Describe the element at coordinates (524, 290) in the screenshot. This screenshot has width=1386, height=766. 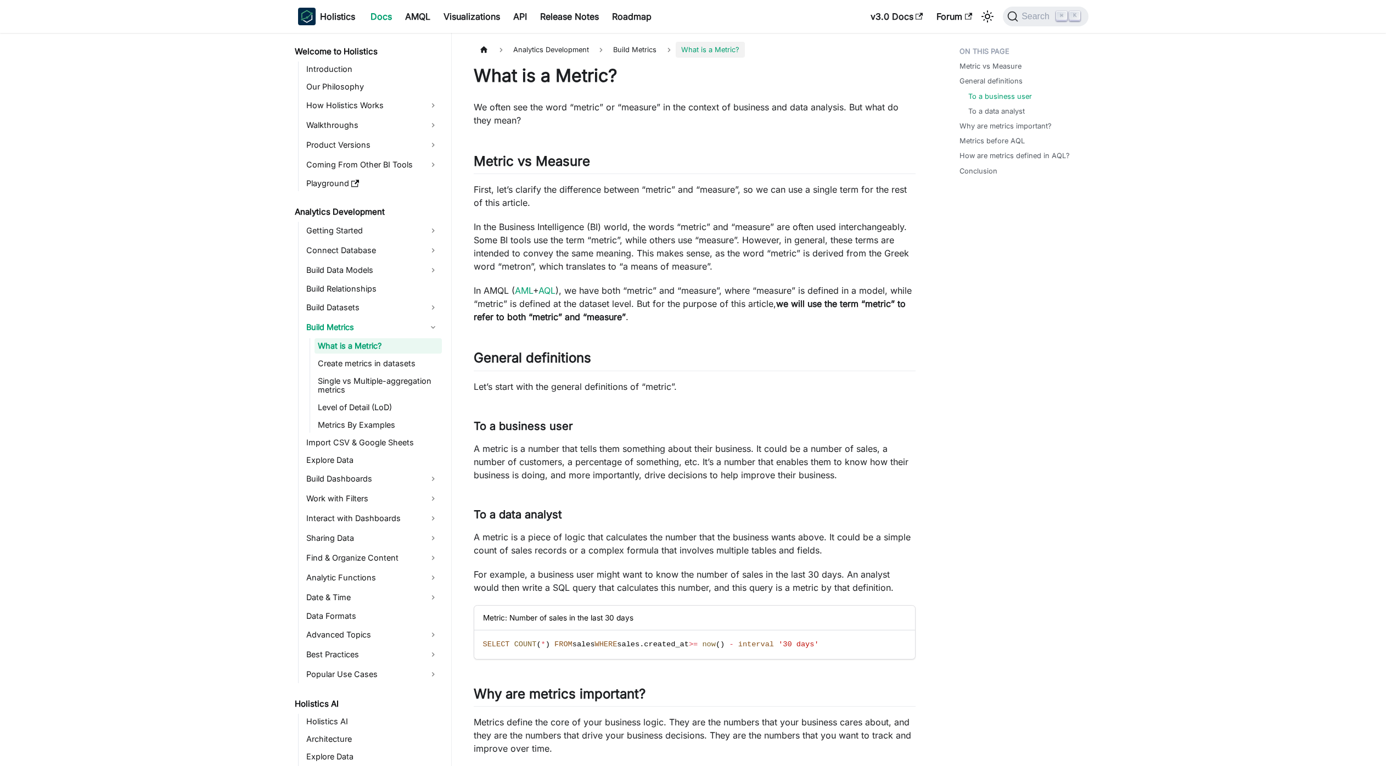
I see `a: AML` at that location.